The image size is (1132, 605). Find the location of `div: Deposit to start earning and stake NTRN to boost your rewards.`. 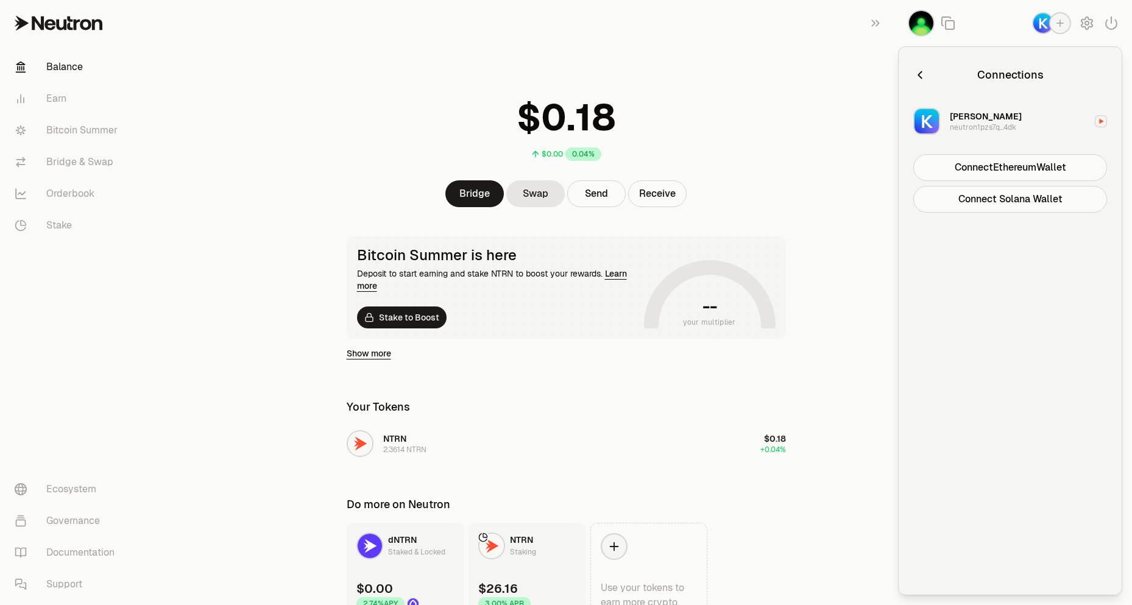

div: Deposit to start earning and stake NTRN to boost your rewards. is located at coordinates (498, 280).